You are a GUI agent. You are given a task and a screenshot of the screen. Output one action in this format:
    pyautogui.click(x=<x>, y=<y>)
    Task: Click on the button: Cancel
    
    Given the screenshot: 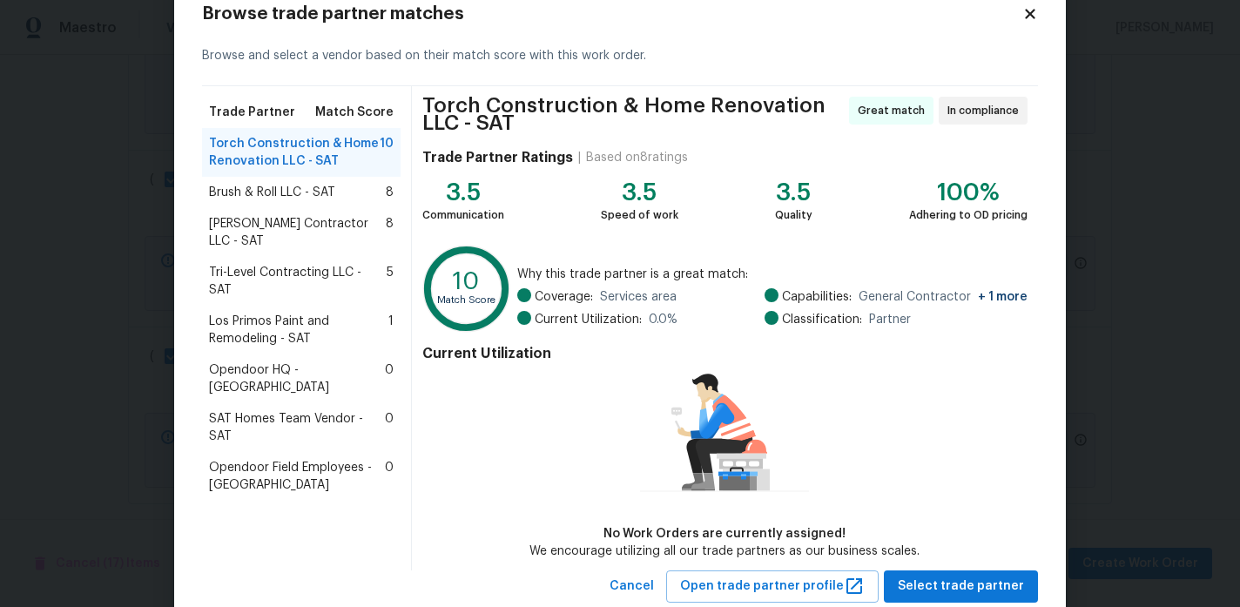 What is the action you would take?
    pyautogui.click(x=631, y=586)
    